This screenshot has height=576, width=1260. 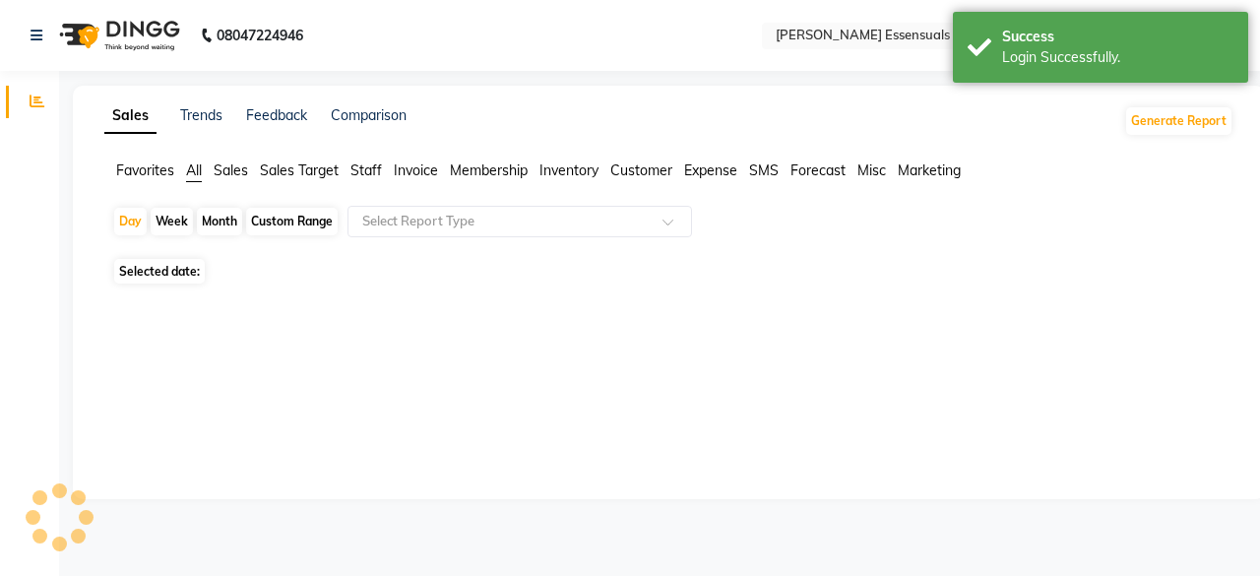 What do you see at coordinates (194, 170) in the screenshot?
I see `span: All` at bounding box center [194, 170].